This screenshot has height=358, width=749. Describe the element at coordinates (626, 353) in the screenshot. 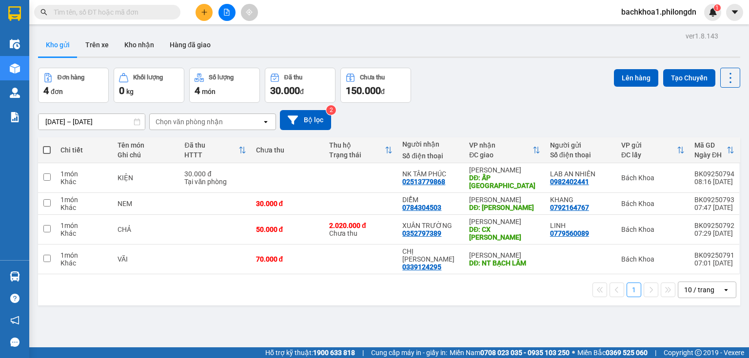

I see `strong: 0369 525 060` at that location.